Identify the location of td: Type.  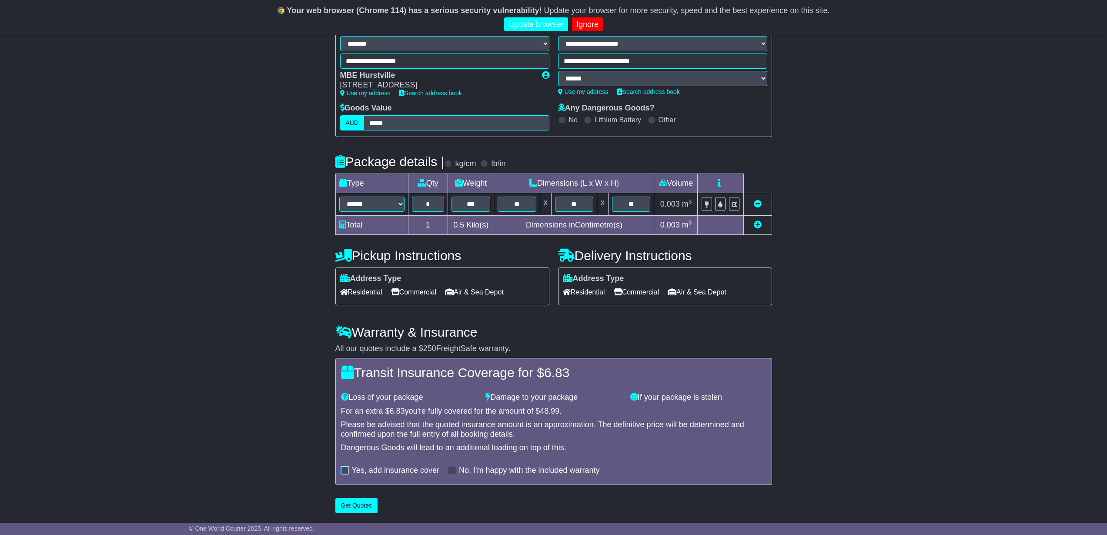
(372, 183).